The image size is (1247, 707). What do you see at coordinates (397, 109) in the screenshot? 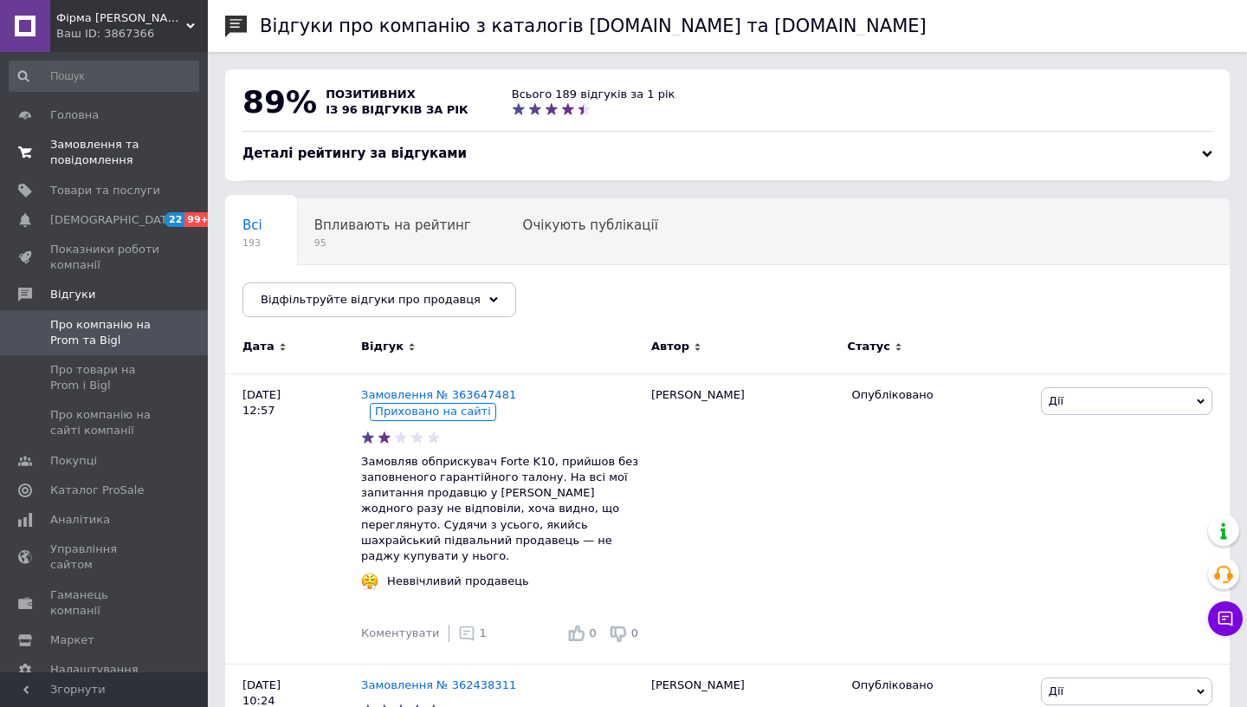
I see `span: із 96 відгуків за рік` at bounding box center [397, 109].